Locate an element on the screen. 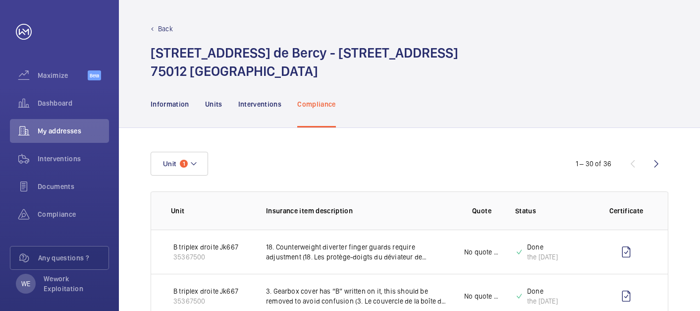  p: 18. Counterweight diverter finger guards require adjustment (18. Les protège-doigts du déviateur ... is located at coordinates (357, 252).